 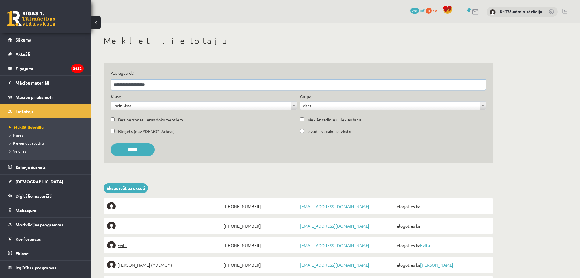 What do you see at coordinates (415, 11) in the screenshot?
I see `span: 281` at bounding box center [415, 11].